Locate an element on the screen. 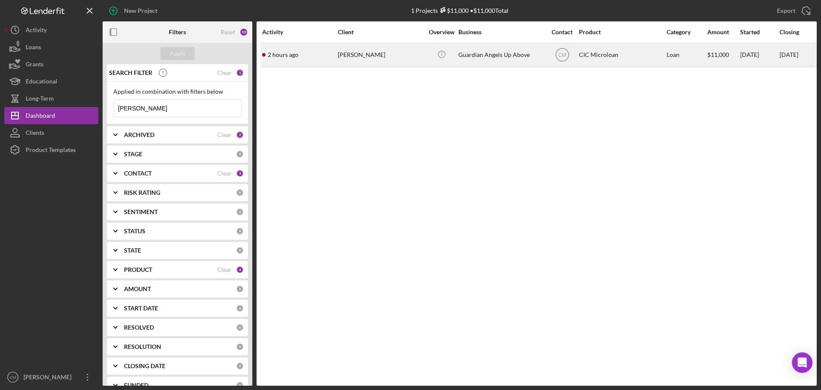 The height and width of the screenshot is (390, 821). b: SEARCH FILTER is located at coordinates (130, 73).